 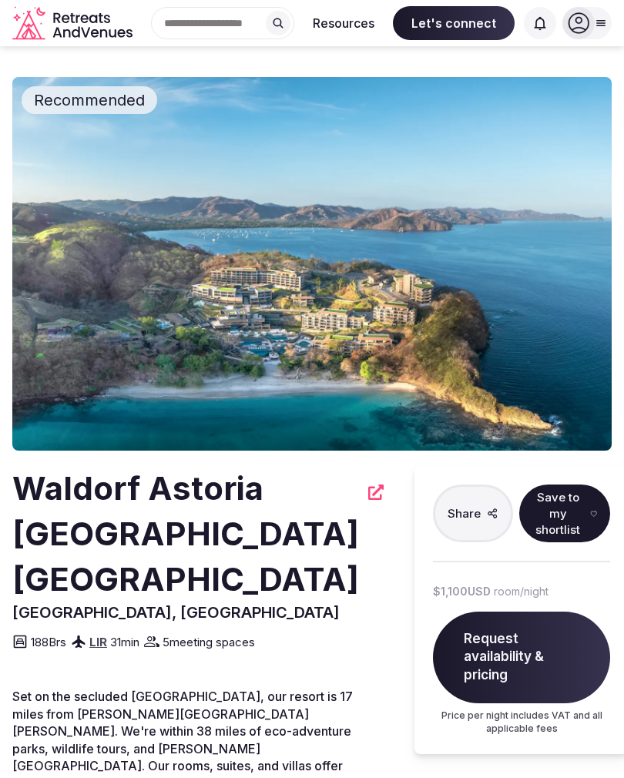 What do you see at coordinates (521, 592) in the screenshot?
I see `span: room/night` at bounding box center [521, 592].